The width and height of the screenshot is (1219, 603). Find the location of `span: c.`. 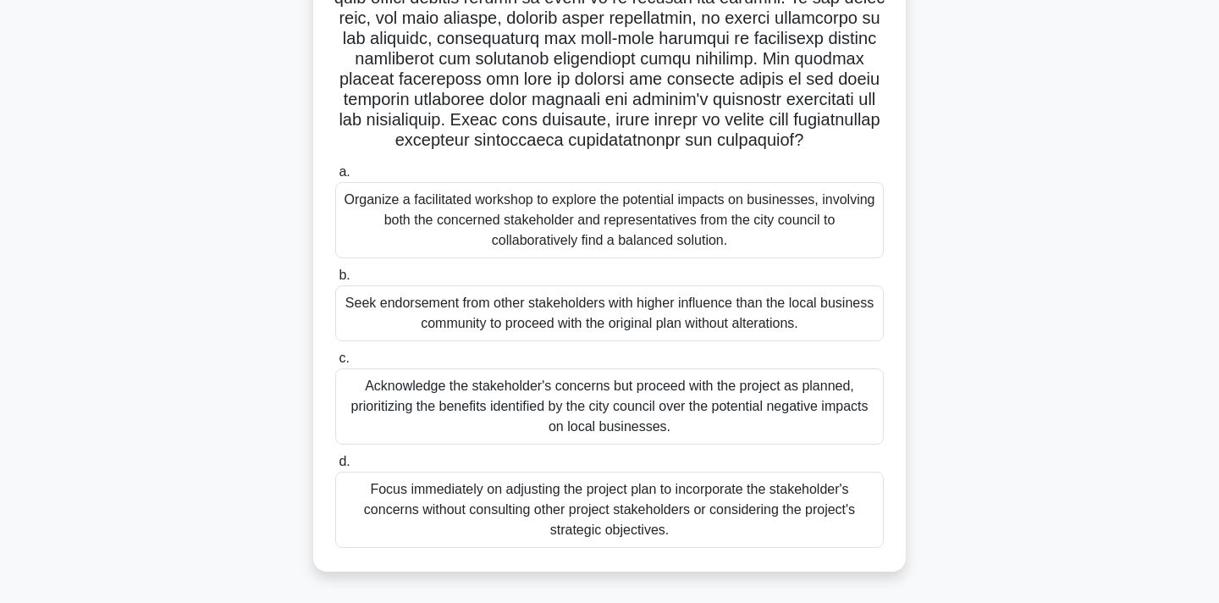

span: c. is located at coordinates (344, 357).